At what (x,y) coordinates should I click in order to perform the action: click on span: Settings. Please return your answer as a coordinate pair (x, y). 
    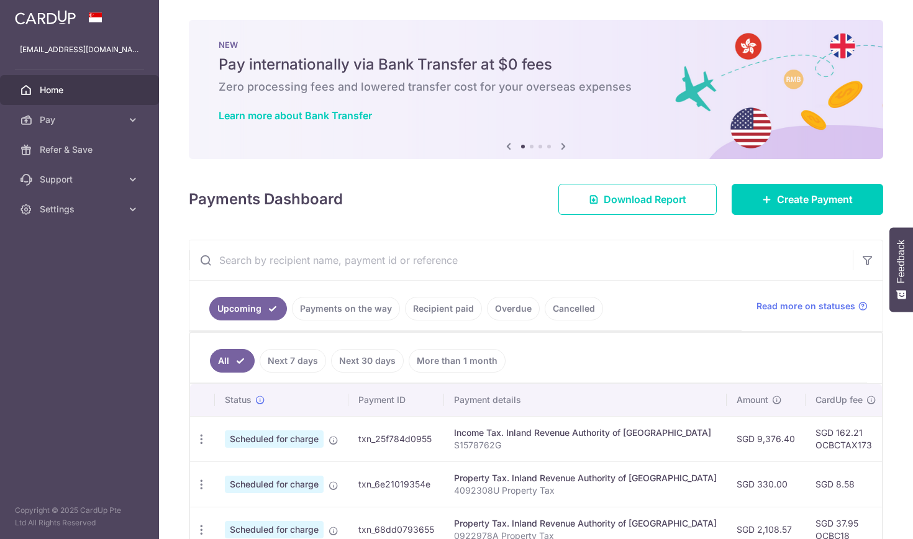
    Looking at the image, I should click on (81, 209).